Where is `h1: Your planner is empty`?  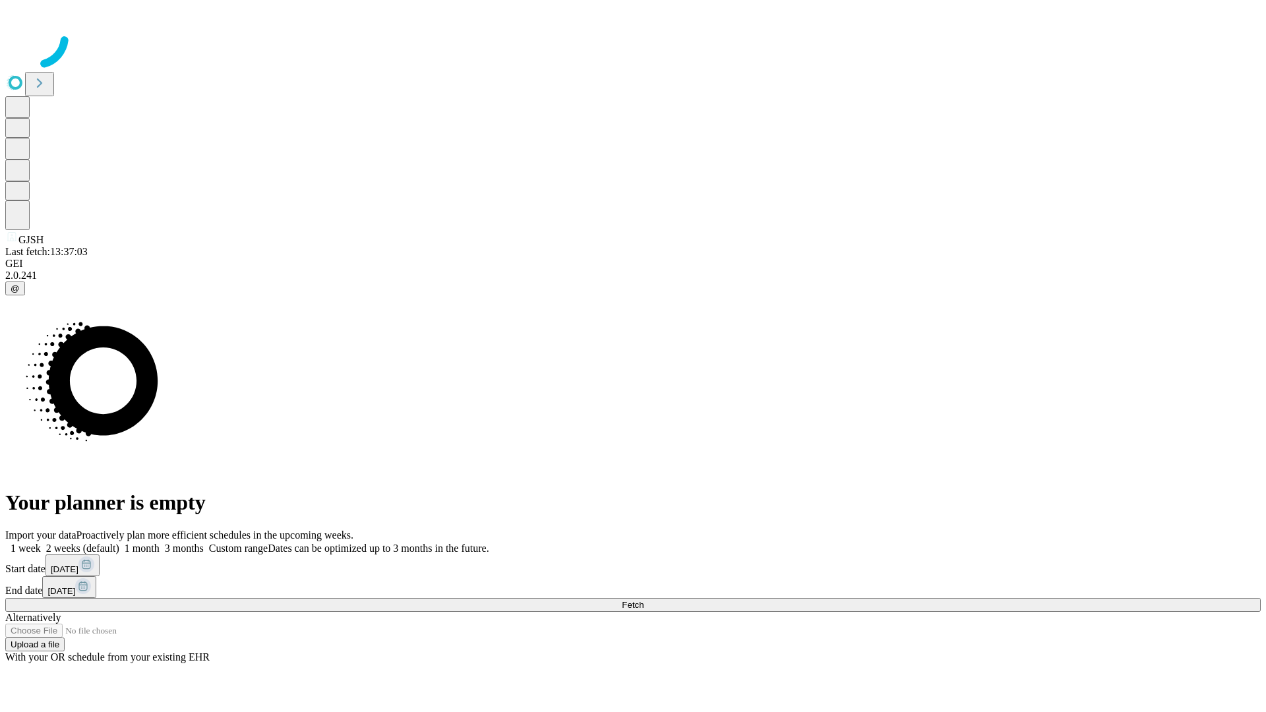
h1: Your planner is empty is located at coordinates (633, 502).